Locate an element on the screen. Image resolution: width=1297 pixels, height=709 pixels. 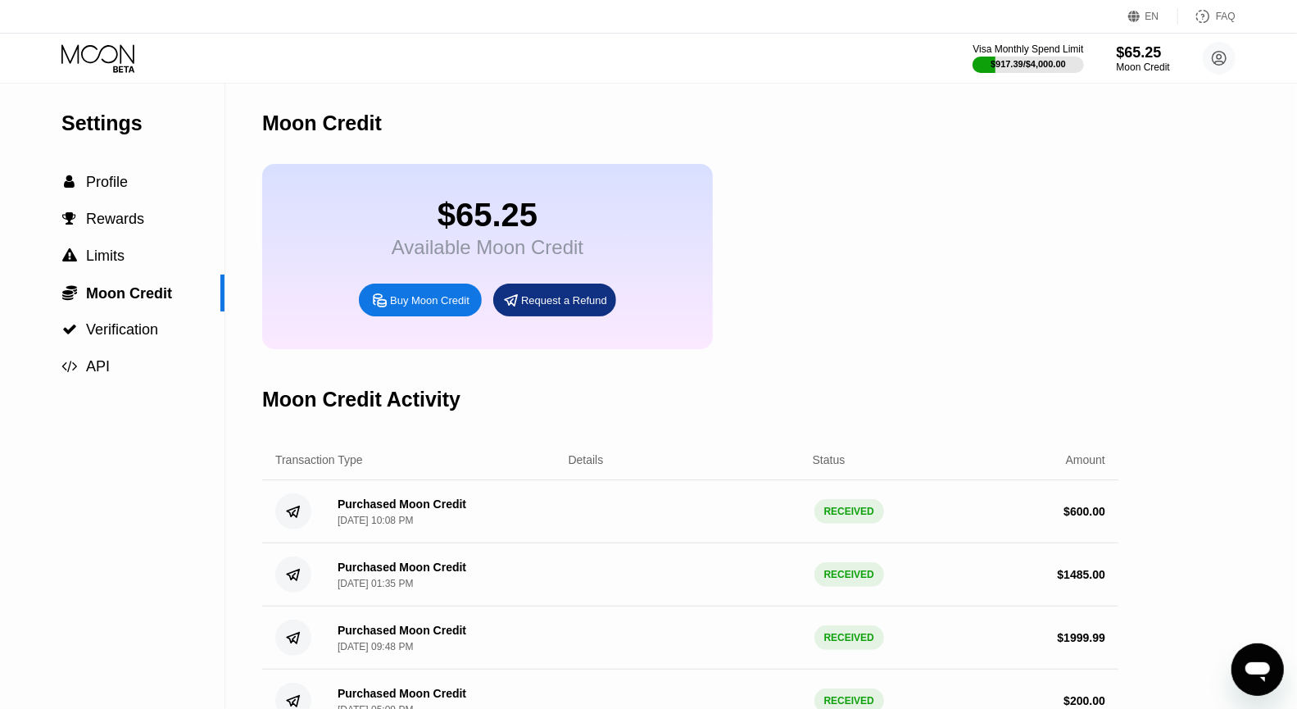
div: Details is located at coordinates (586, 460).